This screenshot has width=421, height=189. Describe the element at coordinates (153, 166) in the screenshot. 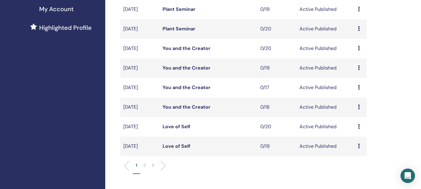

I see `p: 3` at that location.